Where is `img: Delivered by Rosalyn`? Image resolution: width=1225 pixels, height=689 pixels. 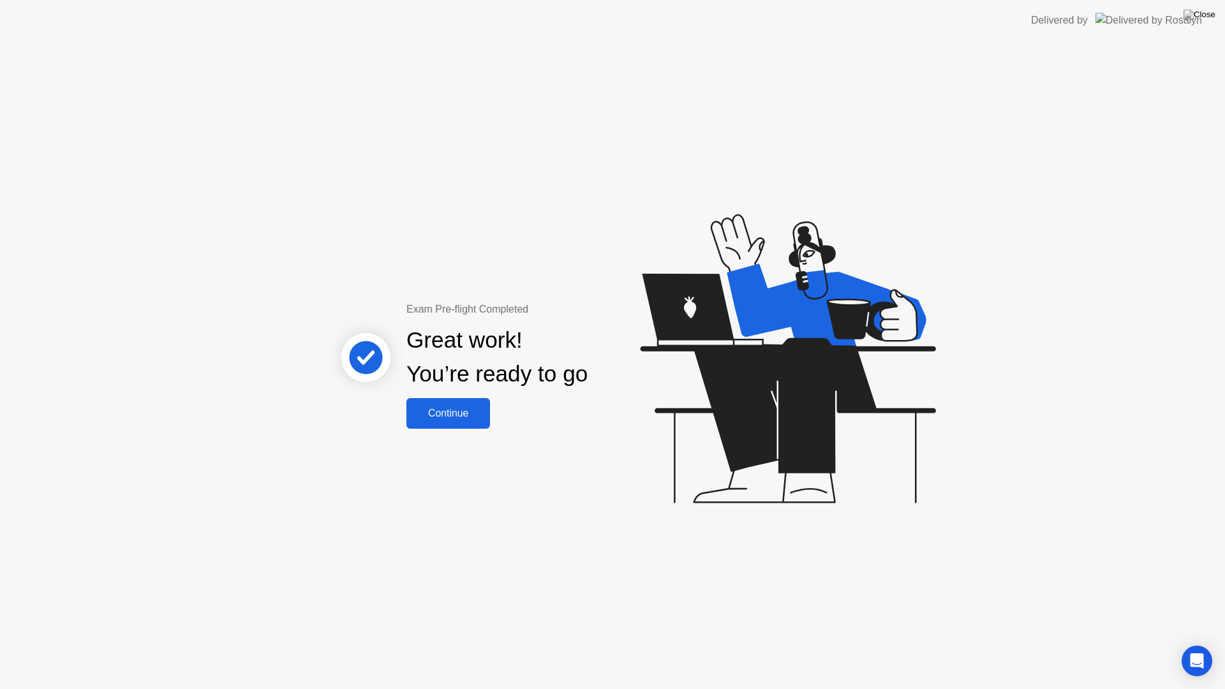 img: Delivered by Rosalyn is located at coordinates (1149, 20).